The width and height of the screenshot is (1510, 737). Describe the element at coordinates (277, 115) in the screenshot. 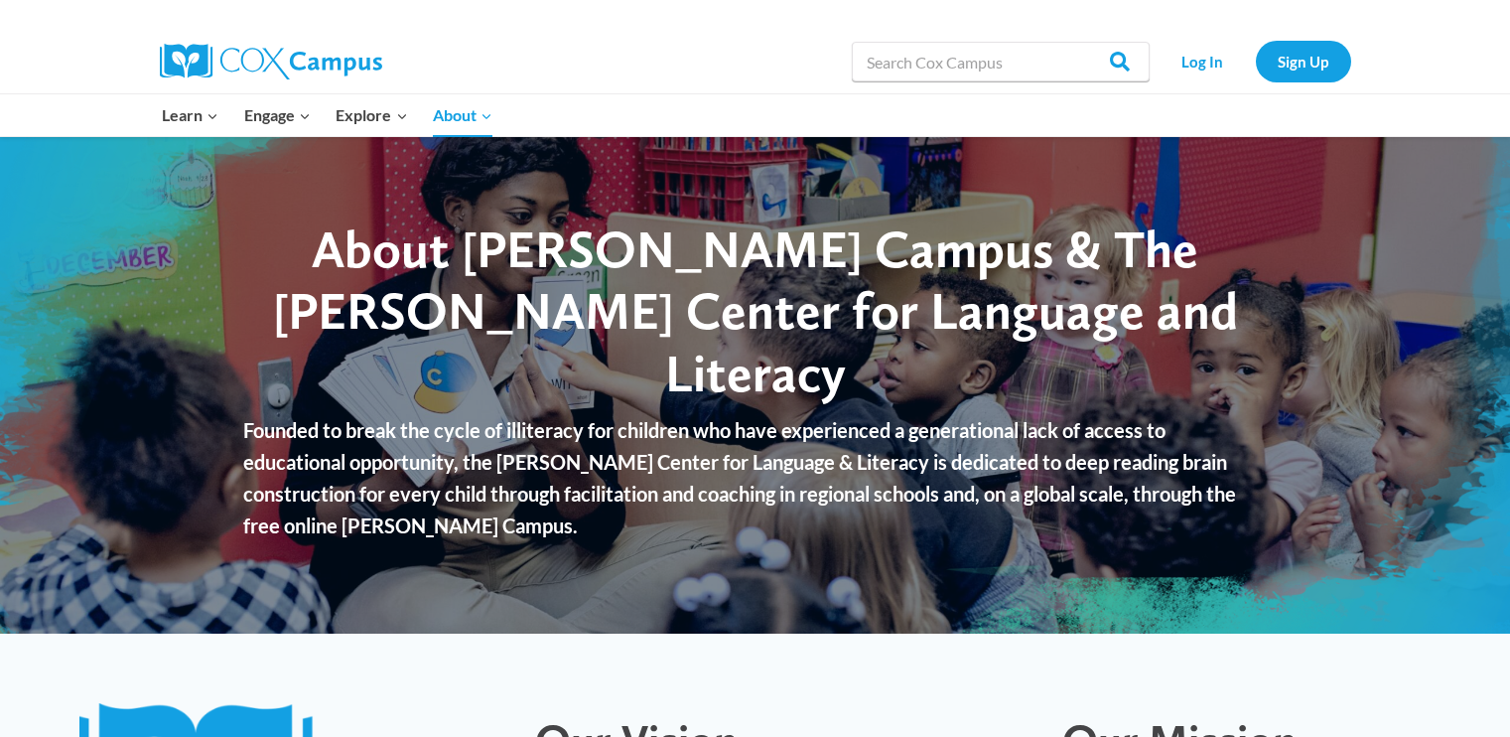

I see `span: Engage` at that location.